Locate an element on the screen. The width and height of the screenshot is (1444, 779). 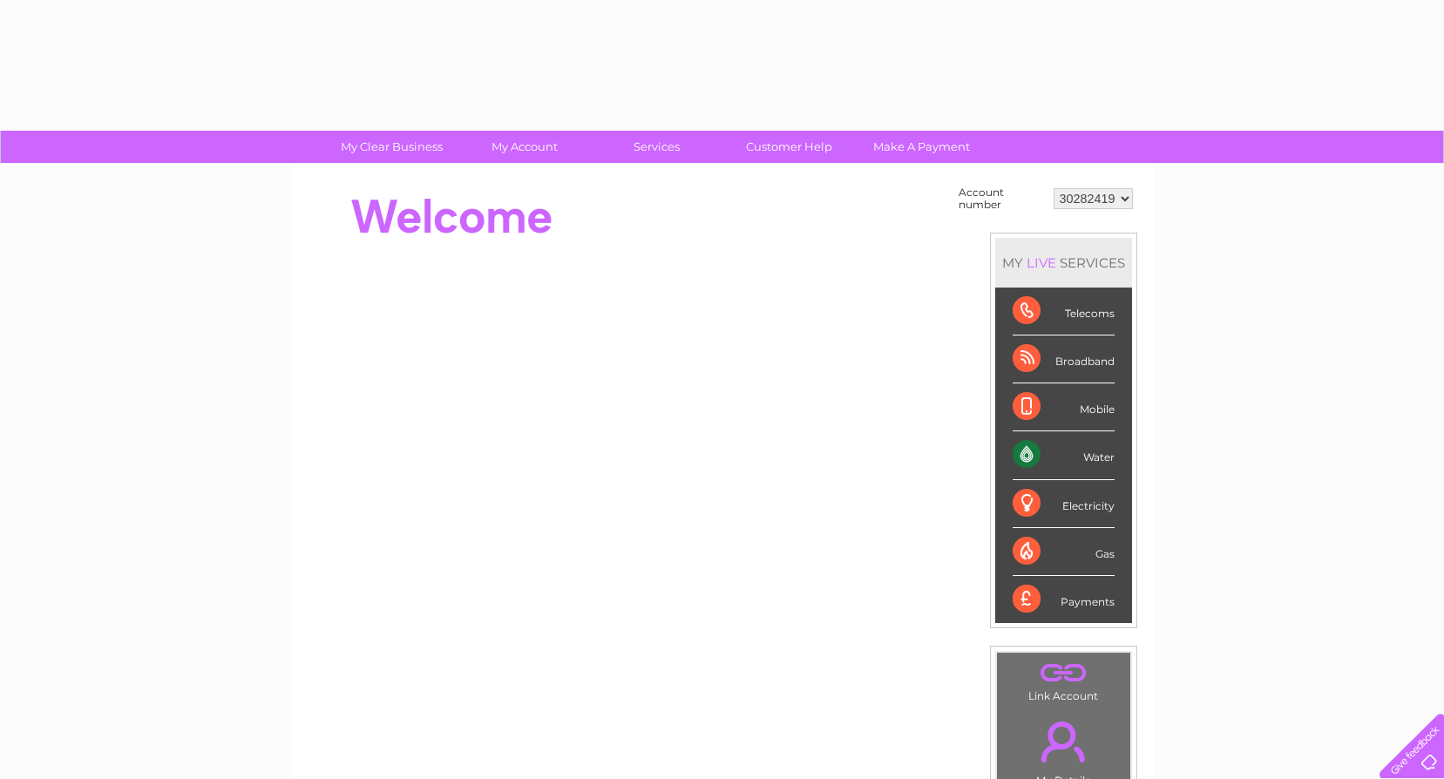
a: My Account is located at coordinates (524, 146).